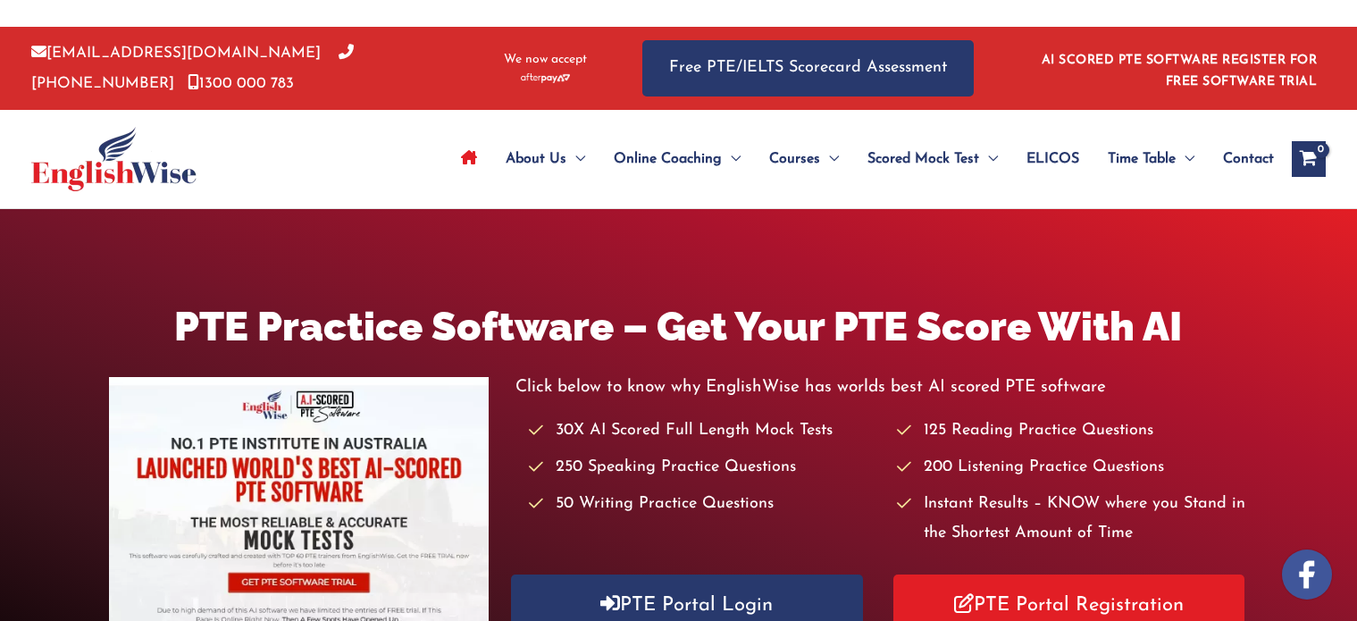  What do you see at coordinates (804, 159) in the screenshot?
I see `a: CoursesMenu Toggle` at bounding box center [804, 159].